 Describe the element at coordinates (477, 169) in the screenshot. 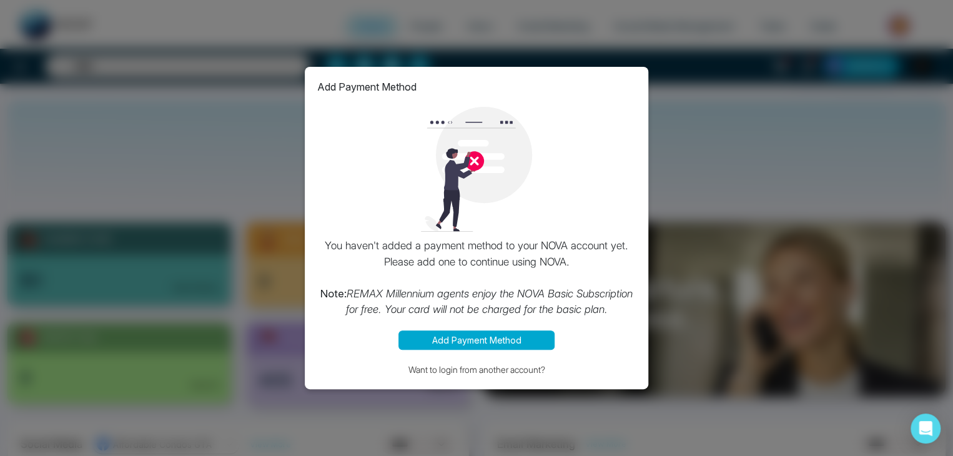

I see `img: loading` at that location.